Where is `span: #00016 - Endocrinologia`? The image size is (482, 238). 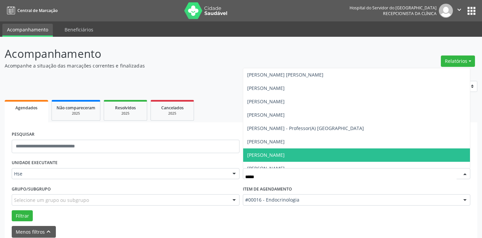 span: #00016 - Endocrinologia is located at coordinates (351, 200).